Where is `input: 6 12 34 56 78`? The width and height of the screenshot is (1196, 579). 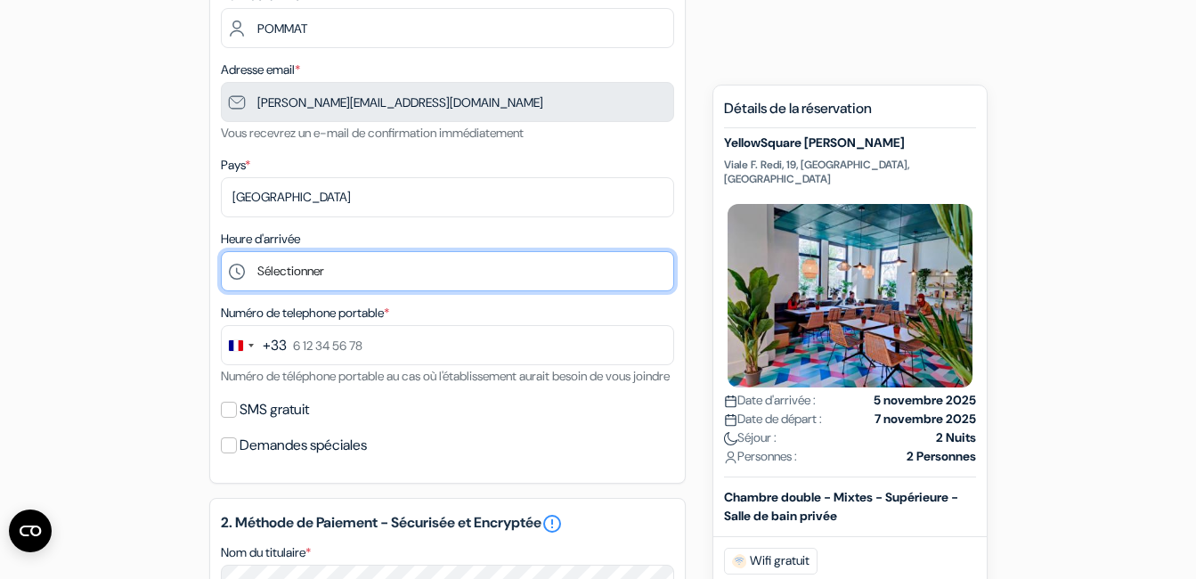
input: 6 12 34 56 78 is located at coordinates (447, 345).